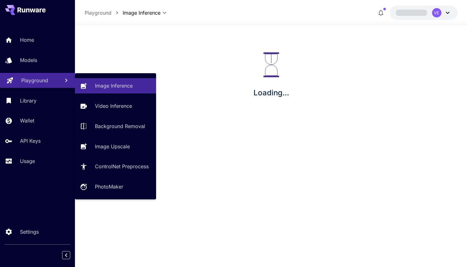 The width and height of the screenshot is (472, 267). I want to click on a: ControlNet Preprocess, so click(115, 167).